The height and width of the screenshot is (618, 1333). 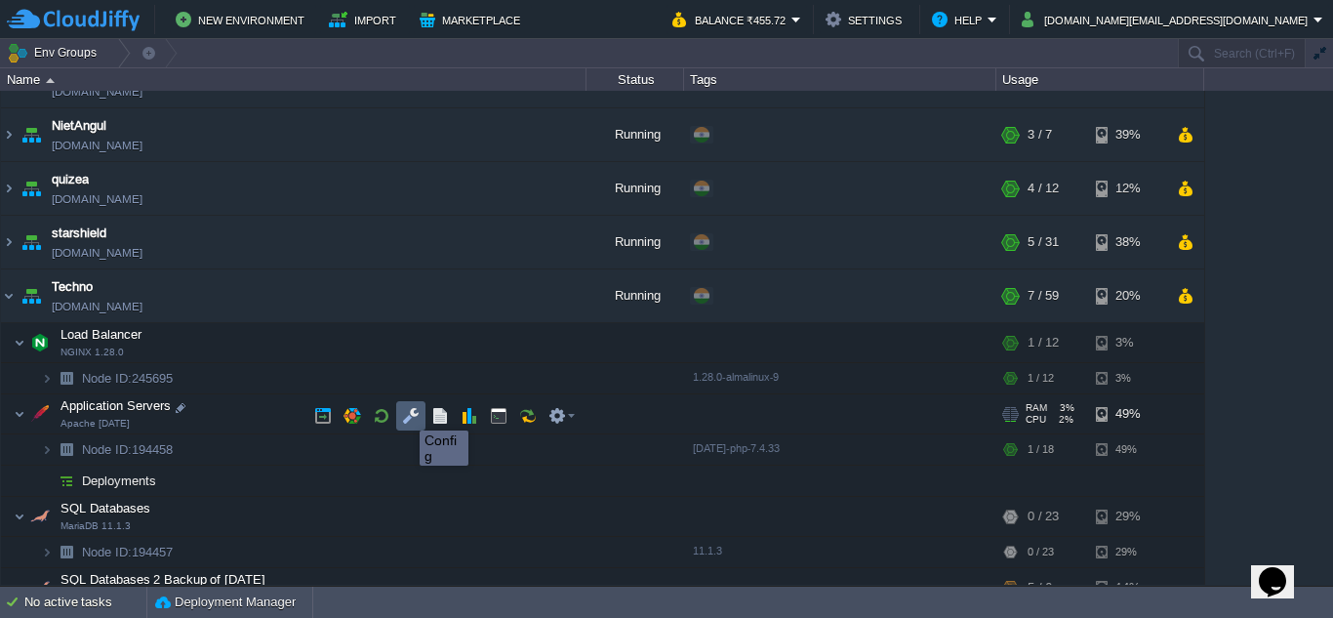 I want to click on span: 1.28.0-almalinux-9, so click(x=736, y=379).